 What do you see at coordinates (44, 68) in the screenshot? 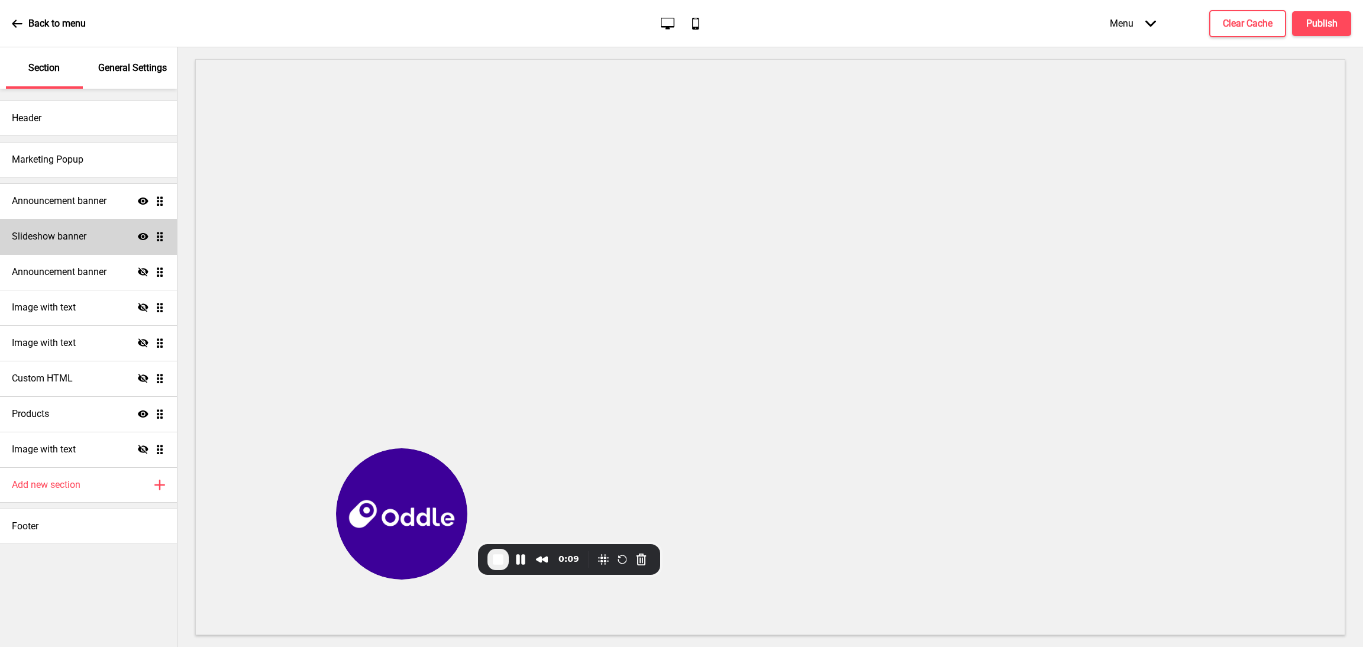
I see `p: Section` at bounding box center [44, 68].